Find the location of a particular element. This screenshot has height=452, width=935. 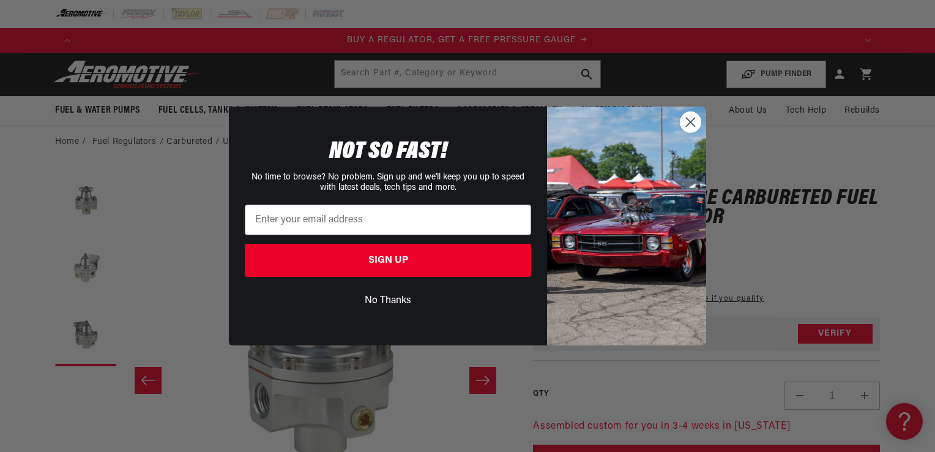

input: Enter your email address is located at coordinates (388, 220).